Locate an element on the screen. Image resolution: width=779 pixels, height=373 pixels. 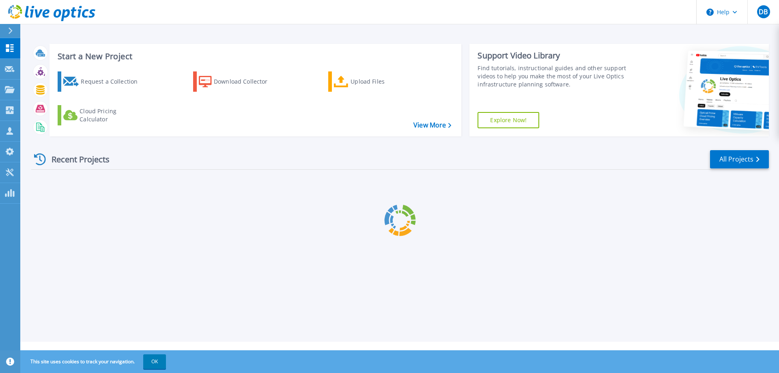
span: This site uses cookies to track your navigation. is located at coordinates (94, 362).